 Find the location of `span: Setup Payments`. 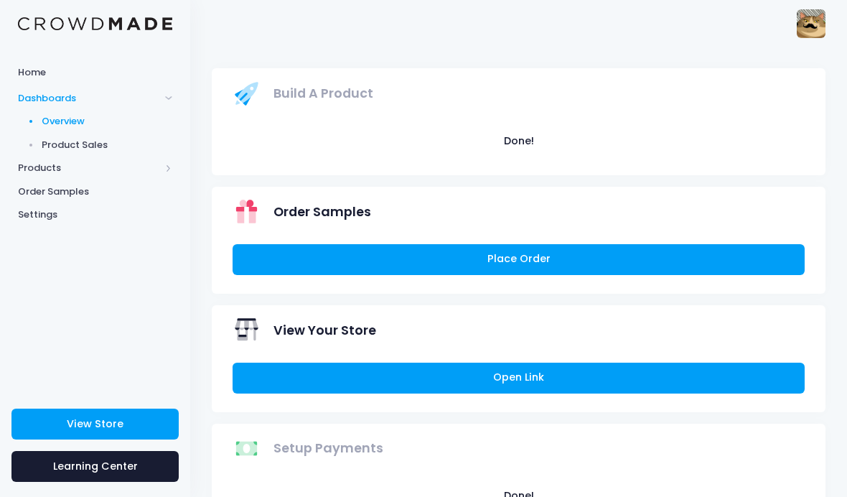

span: Setup Payments is located at coordinates (328, 448).